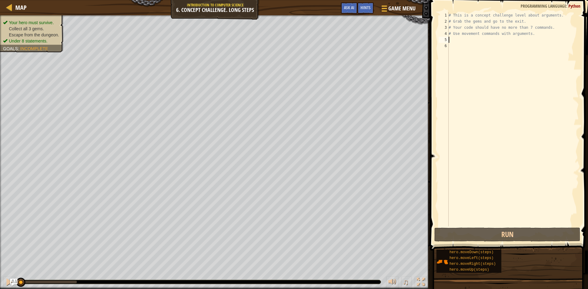  I want to click on span: Escape from the dungeon., so click(34, 35).